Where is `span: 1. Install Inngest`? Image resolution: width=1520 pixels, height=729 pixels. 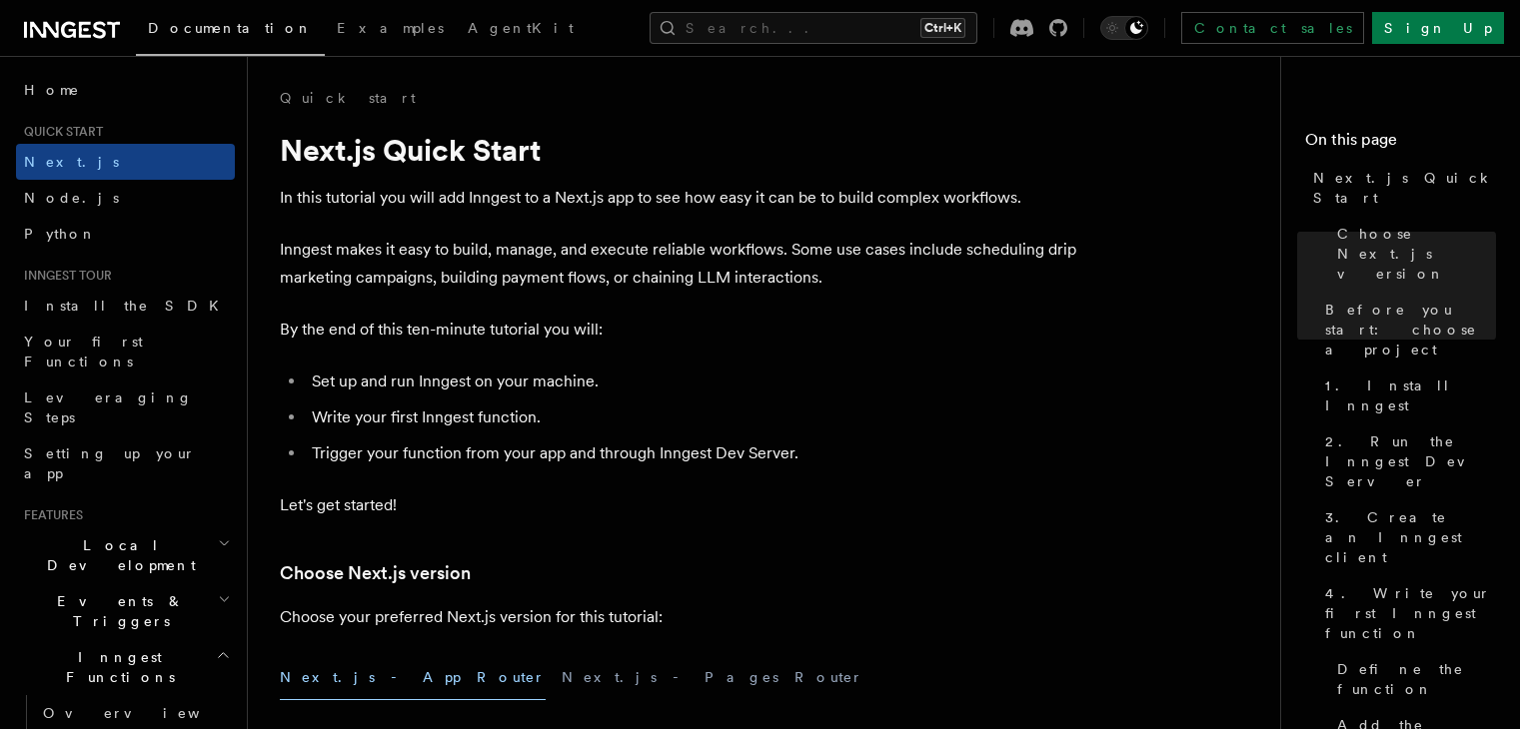 span: 1. Install Inngest is located at coordinates (1410, 396).